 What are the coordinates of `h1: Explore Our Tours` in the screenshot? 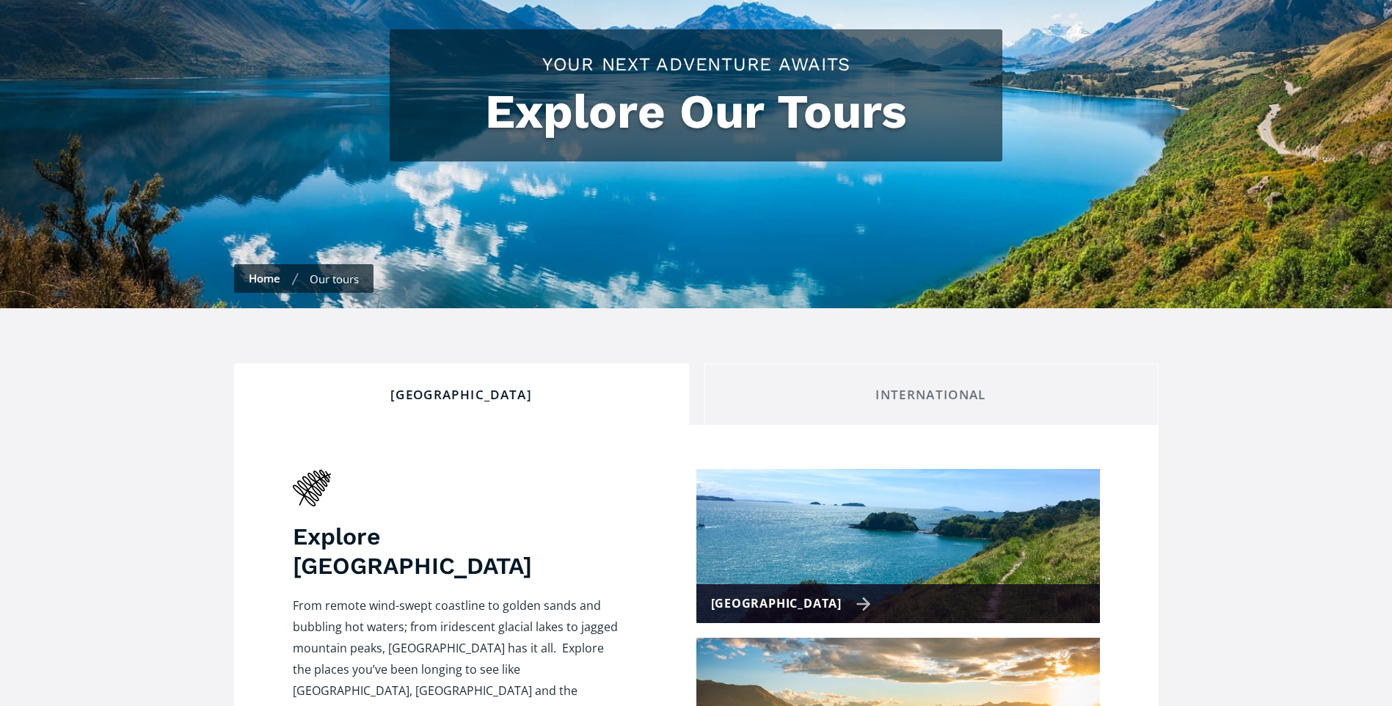 It's located at (696, 112).